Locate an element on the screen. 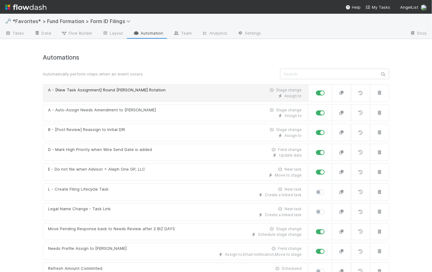  a: Settings is located at coordinates (249, 34).